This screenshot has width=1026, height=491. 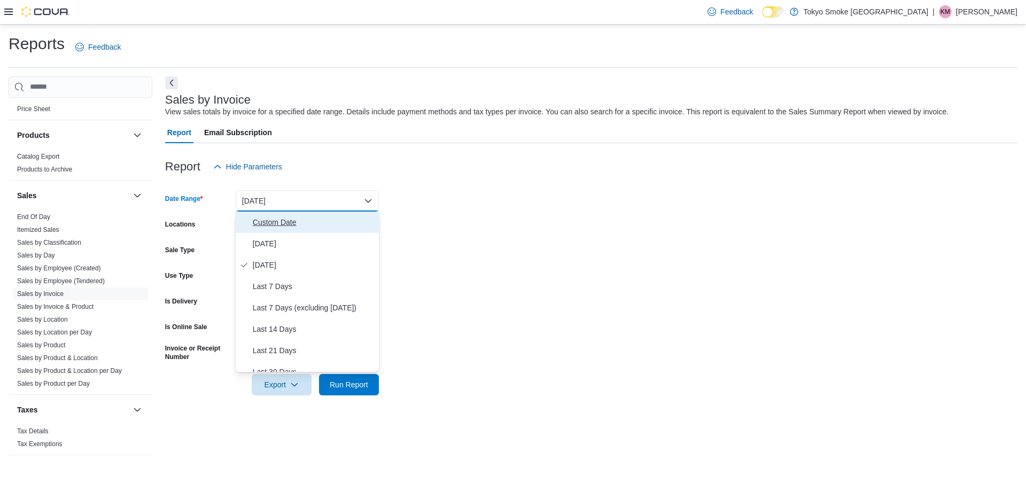 I want to click on div: Kai Mastervick, so click(x=945, y=12).